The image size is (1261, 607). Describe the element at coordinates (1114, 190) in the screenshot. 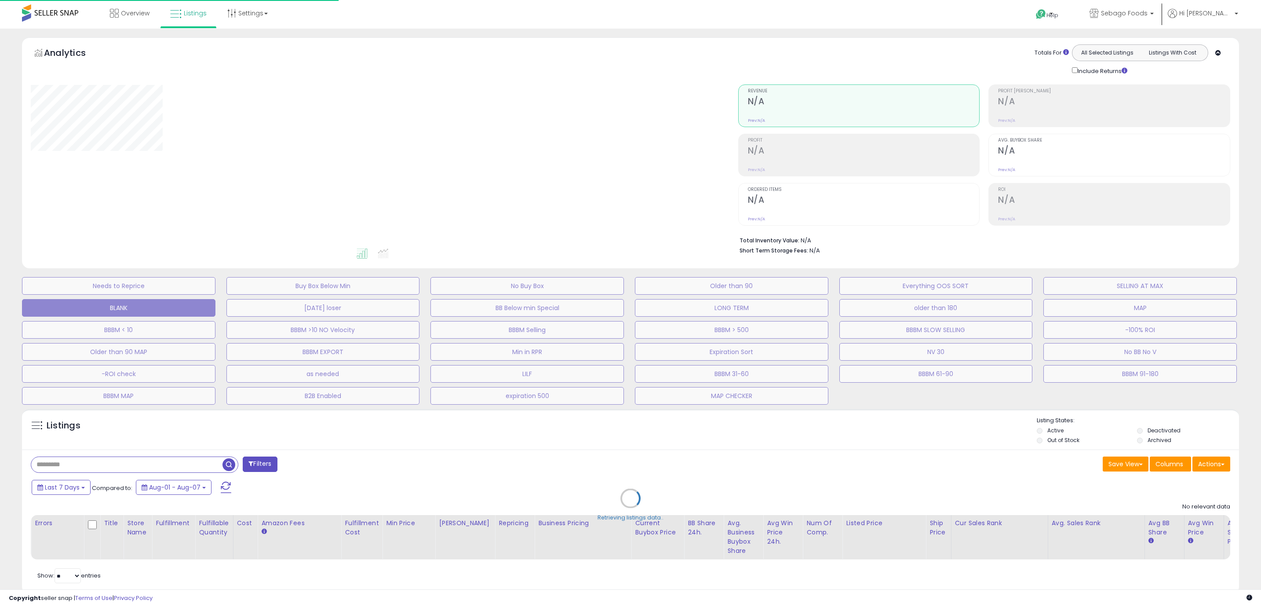

I see `span: ROI` at that location.